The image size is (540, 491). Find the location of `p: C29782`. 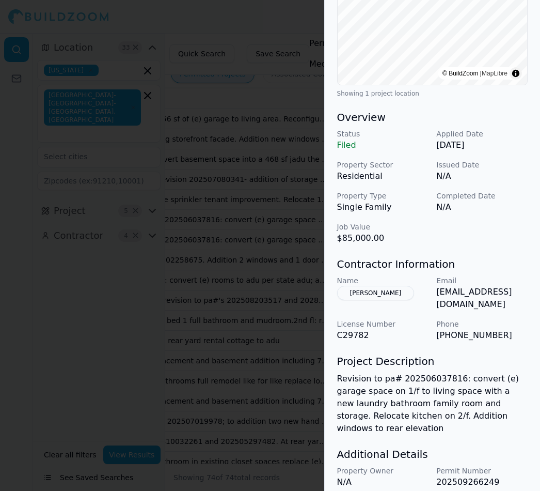

p: C29782 is located at coordinates (383, 335).